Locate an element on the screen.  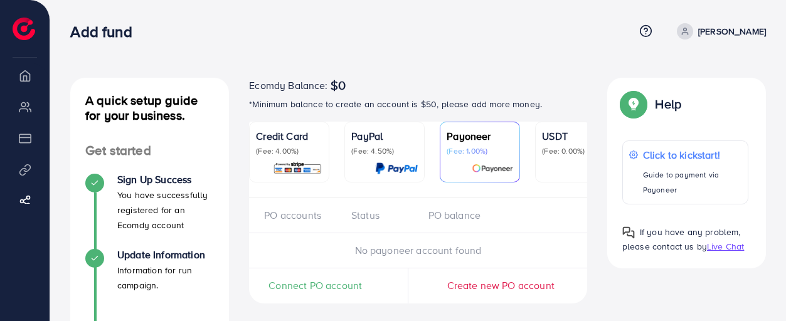
a: logo is located at coordinates (24, 29).